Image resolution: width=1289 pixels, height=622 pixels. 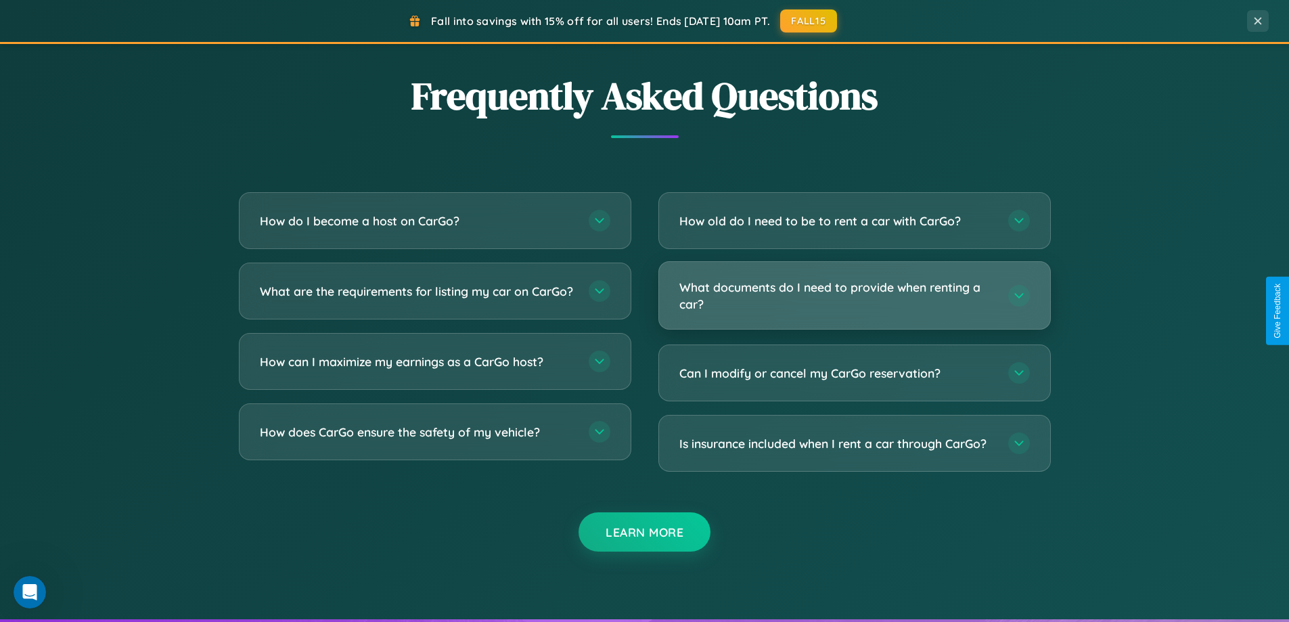 I want to click on h3: How do I become a host on CarGo?, so click(x=418, y=221).